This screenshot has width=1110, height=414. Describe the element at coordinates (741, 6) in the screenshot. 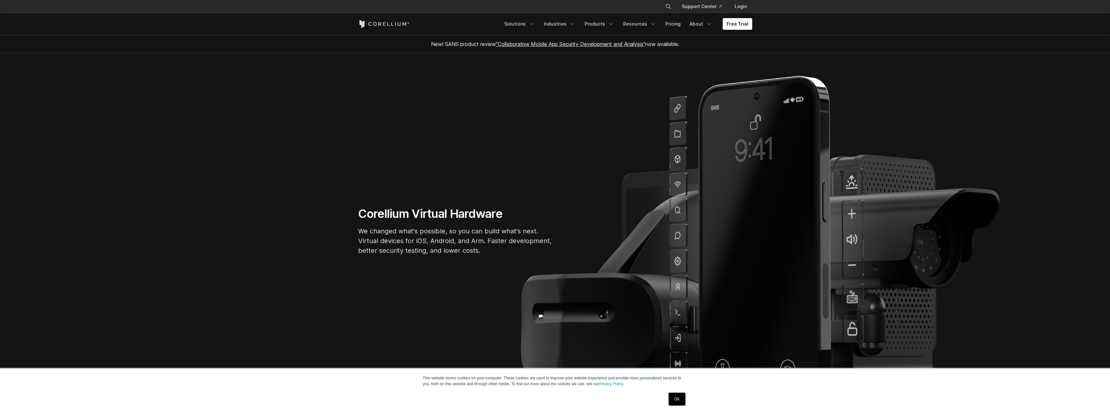

I see `a: Login` at that location.